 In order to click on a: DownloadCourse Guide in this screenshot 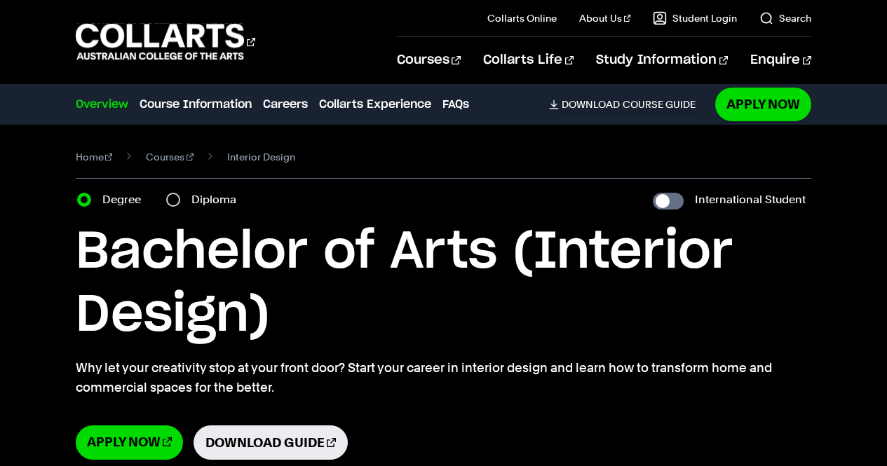, I will do `click(628, 104)`.